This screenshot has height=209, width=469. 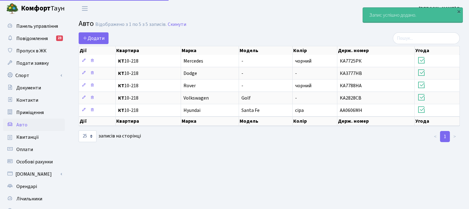 What do you see at coordinates (34, 186) in the screenshot?
I see `a: Орендарі` at bounding box center [34, 186].